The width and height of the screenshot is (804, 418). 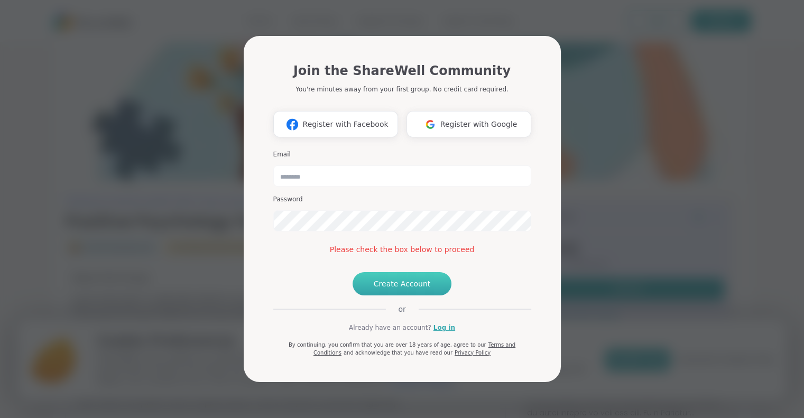 What do you see at coordinates (336, 124) in the screenshot?
I see `button: Register with Facebook` at bounding box center [336, 124].